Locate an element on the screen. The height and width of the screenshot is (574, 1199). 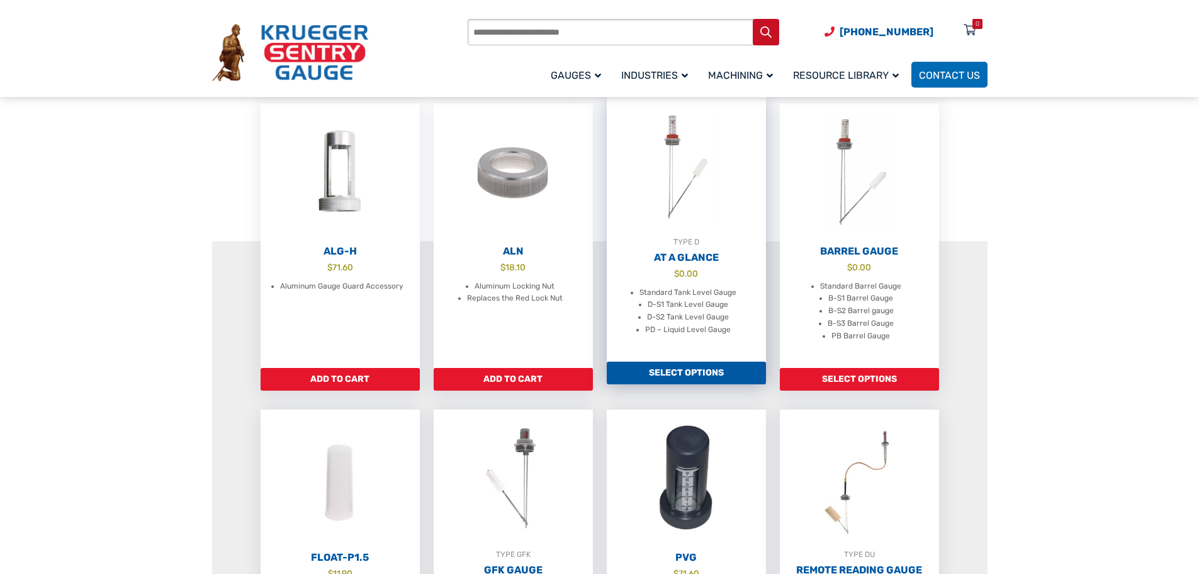
li: B-S2 Barrel gauge is located at coordinates (861, 311).